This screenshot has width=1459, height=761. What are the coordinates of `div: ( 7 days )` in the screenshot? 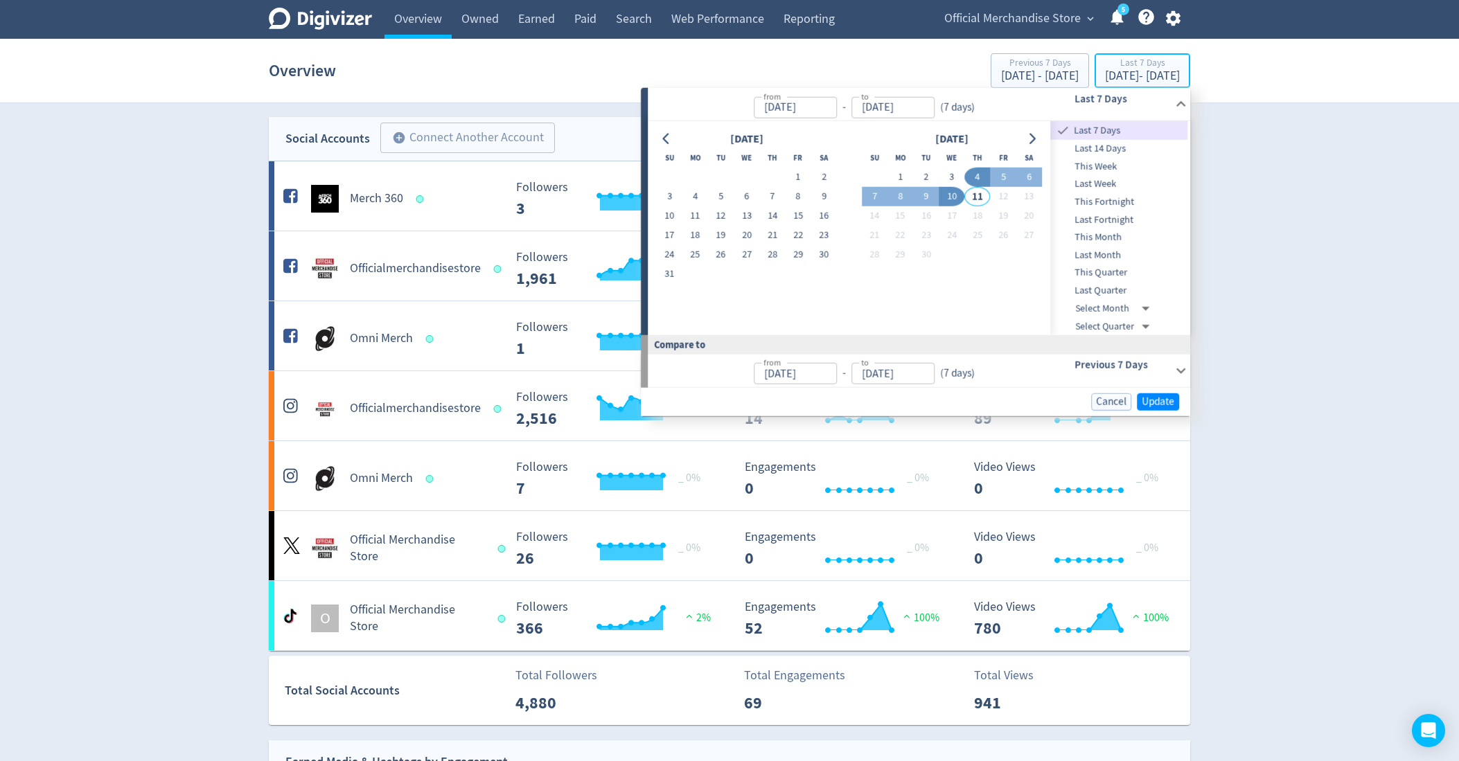 It's located at (958, 107).